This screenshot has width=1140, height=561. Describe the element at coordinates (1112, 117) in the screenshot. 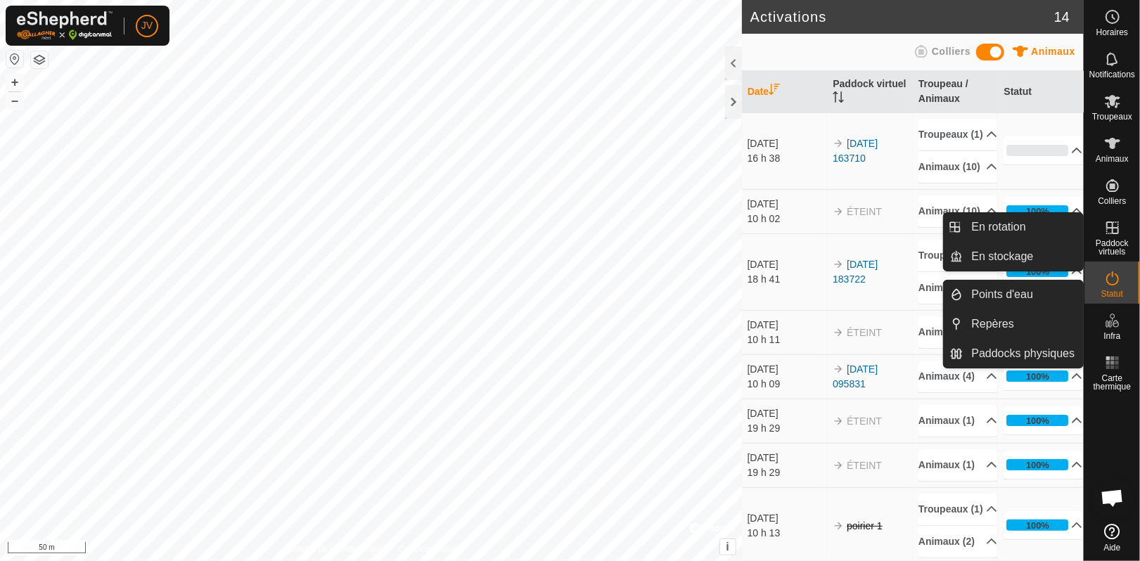

I see `span: Troupeaux` at that location.